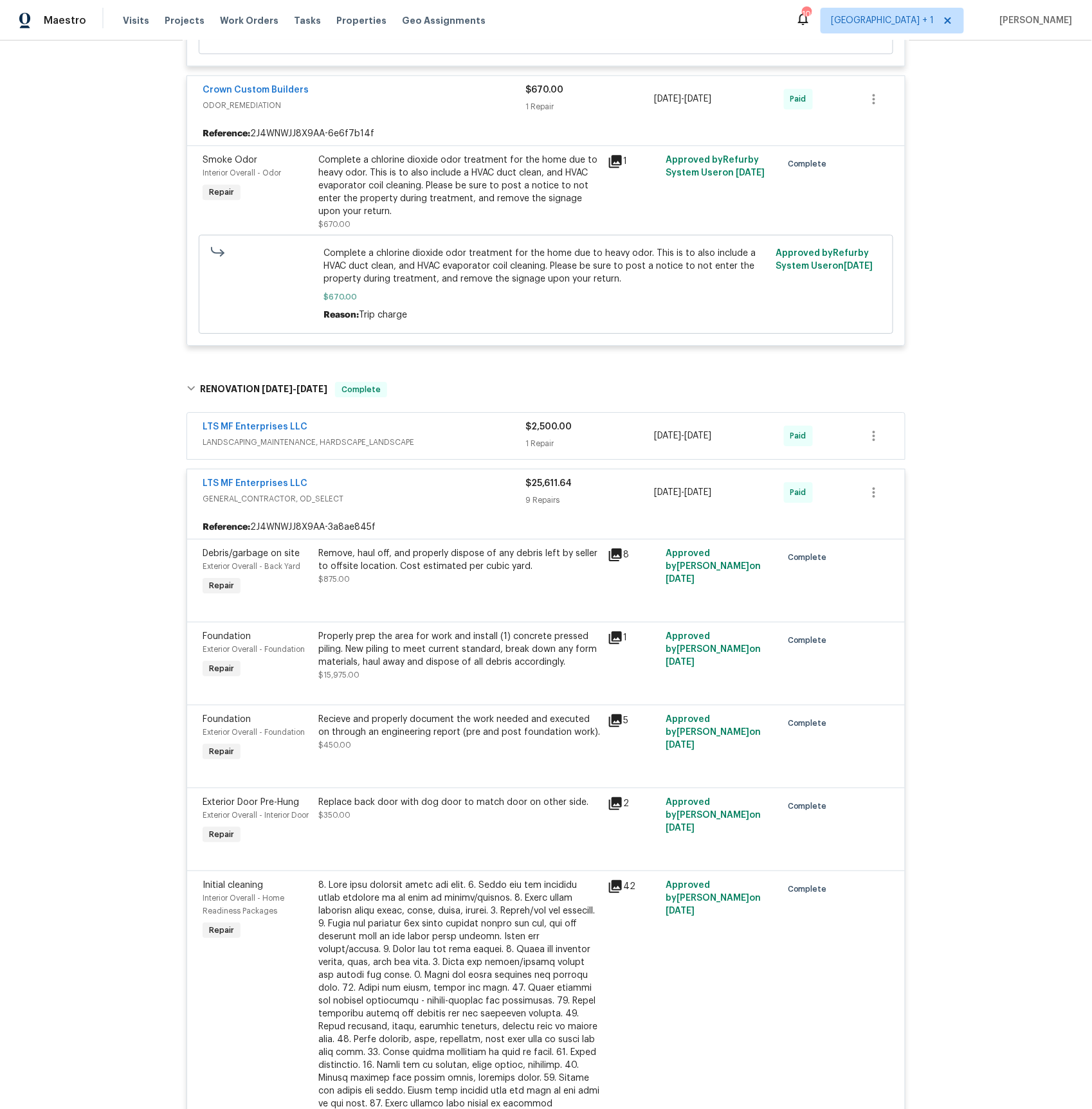 The height and width of the screenshot is (1109, 1092). I want to click on span: Interior Overall - Home Readiness Packages, so click(243, 904).